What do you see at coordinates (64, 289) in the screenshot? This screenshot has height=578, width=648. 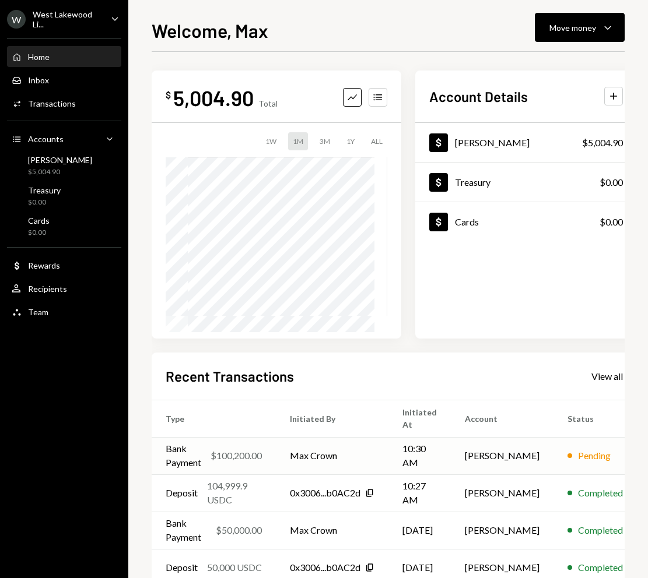 I see `a: Recipients` at bounding box center [64, 289].